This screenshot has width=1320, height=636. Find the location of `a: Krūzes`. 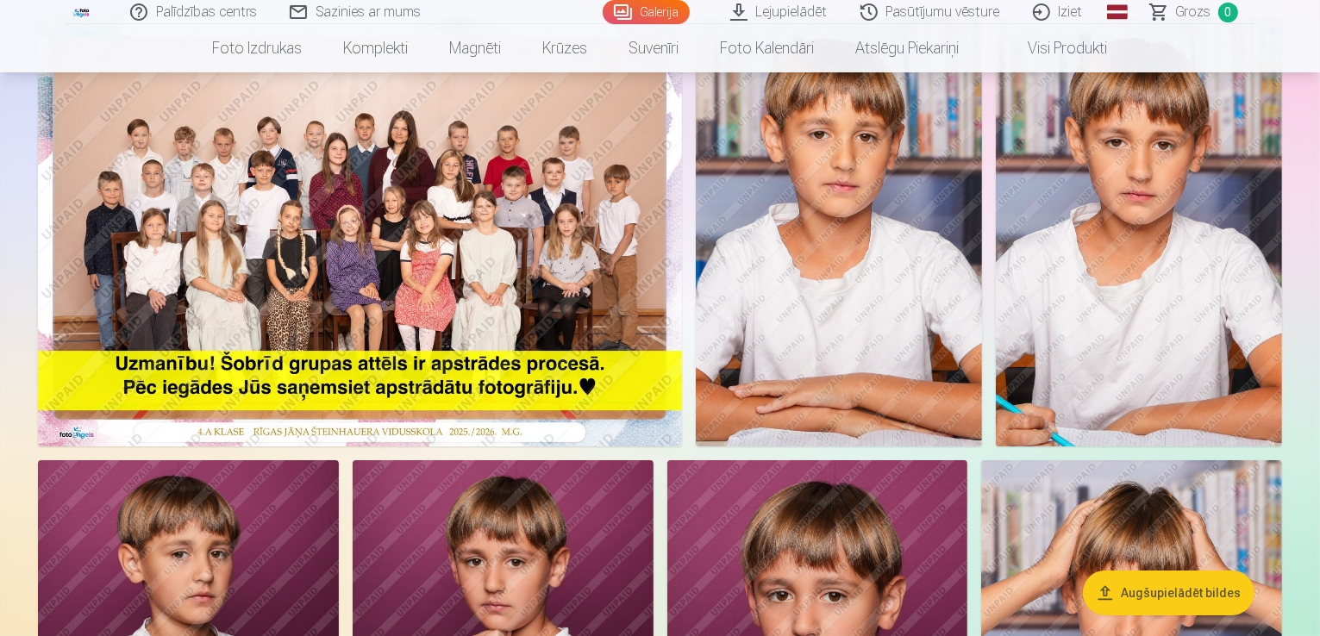

a: Krūzes is located at coordinates (566, 48).